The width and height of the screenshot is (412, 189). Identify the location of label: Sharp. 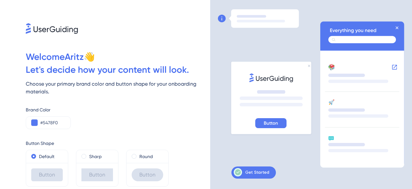
(95, 156).